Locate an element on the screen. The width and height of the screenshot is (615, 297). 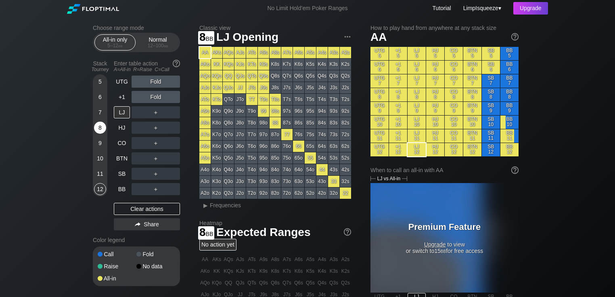
div: SB 12 is located at coordinates (491, 149).